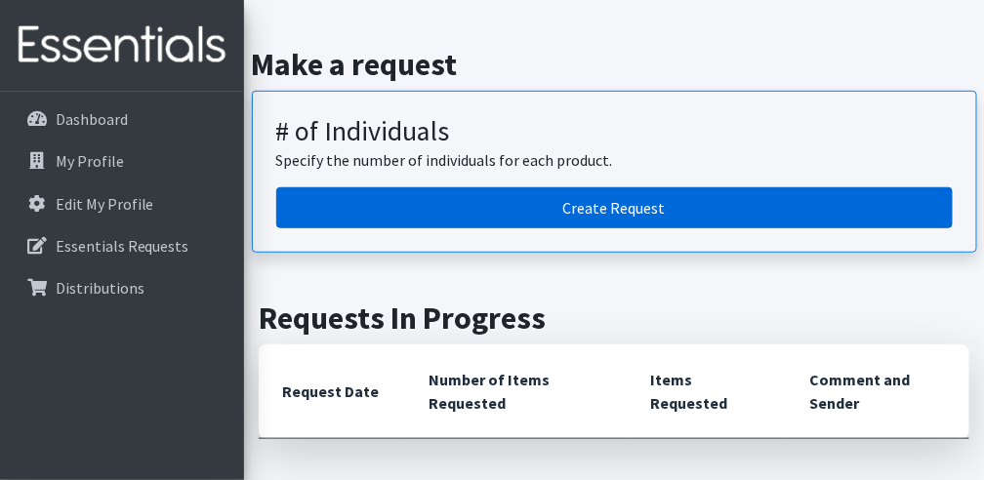 Image resolution: width=984 pixels, height=480 pixels. What do you see at coordinates (122, 45) in the screenshot?
I see `img: HumanEssentials` at bounding box center [122, 45].